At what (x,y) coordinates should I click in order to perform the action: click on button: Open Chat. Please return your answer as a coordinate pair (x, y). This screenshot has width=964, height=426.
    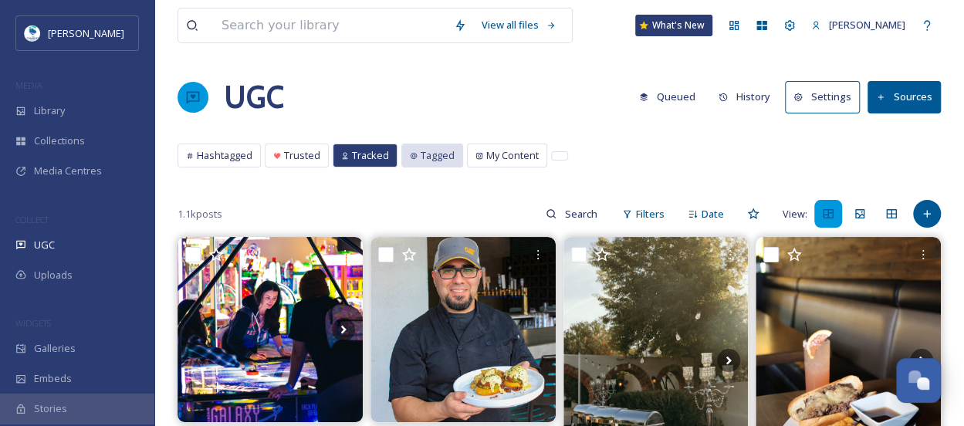
    Looking at the image, I should click on (918, 380).